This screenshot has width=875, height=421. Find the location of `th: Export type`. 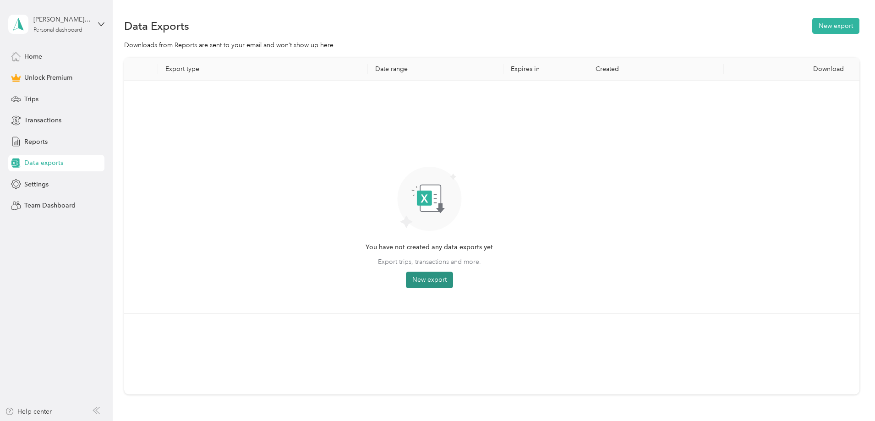

th: Export type is located at coordinates (263, 69).